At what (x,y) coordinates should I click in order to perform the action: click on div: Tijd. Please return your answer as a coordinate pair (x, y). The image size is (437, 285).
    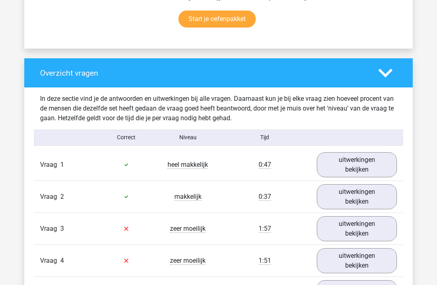
    Looking at the image, I should click on (265, 137).